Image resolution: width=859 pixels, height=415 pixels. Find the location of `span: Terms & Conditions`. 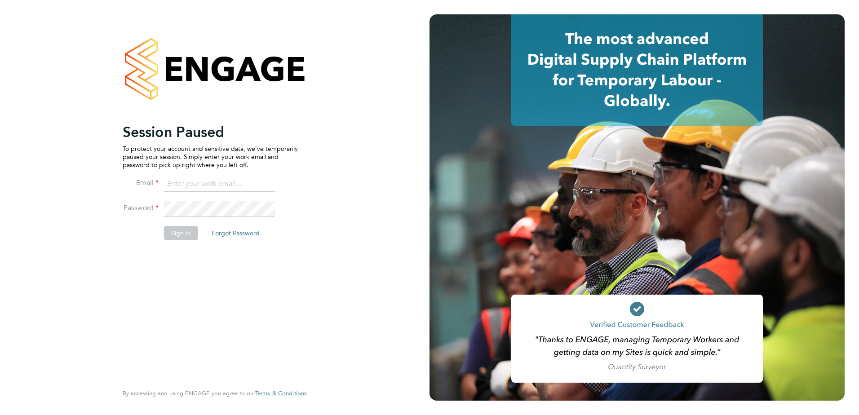

span: Terms & Conditions is located at coordinates (281, 393).